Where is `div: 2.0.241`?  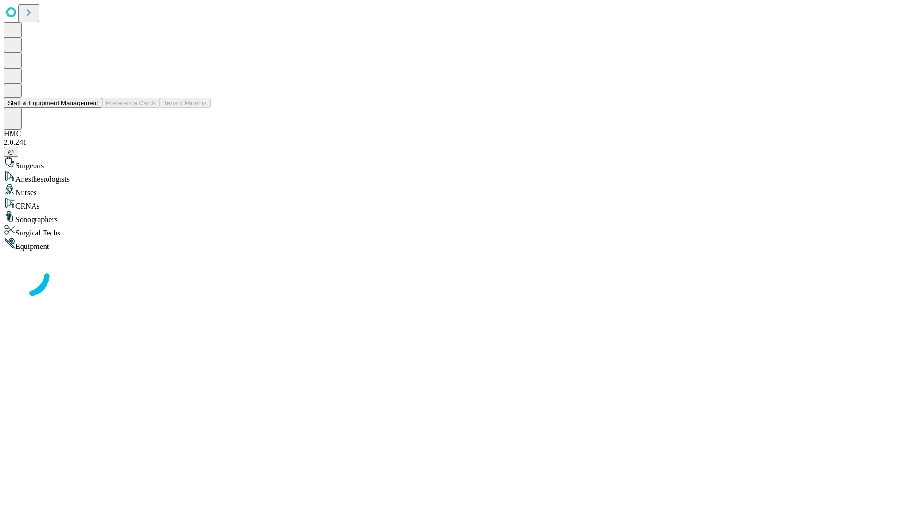 div: 2.0.241 is located at coordinates (461, 143).